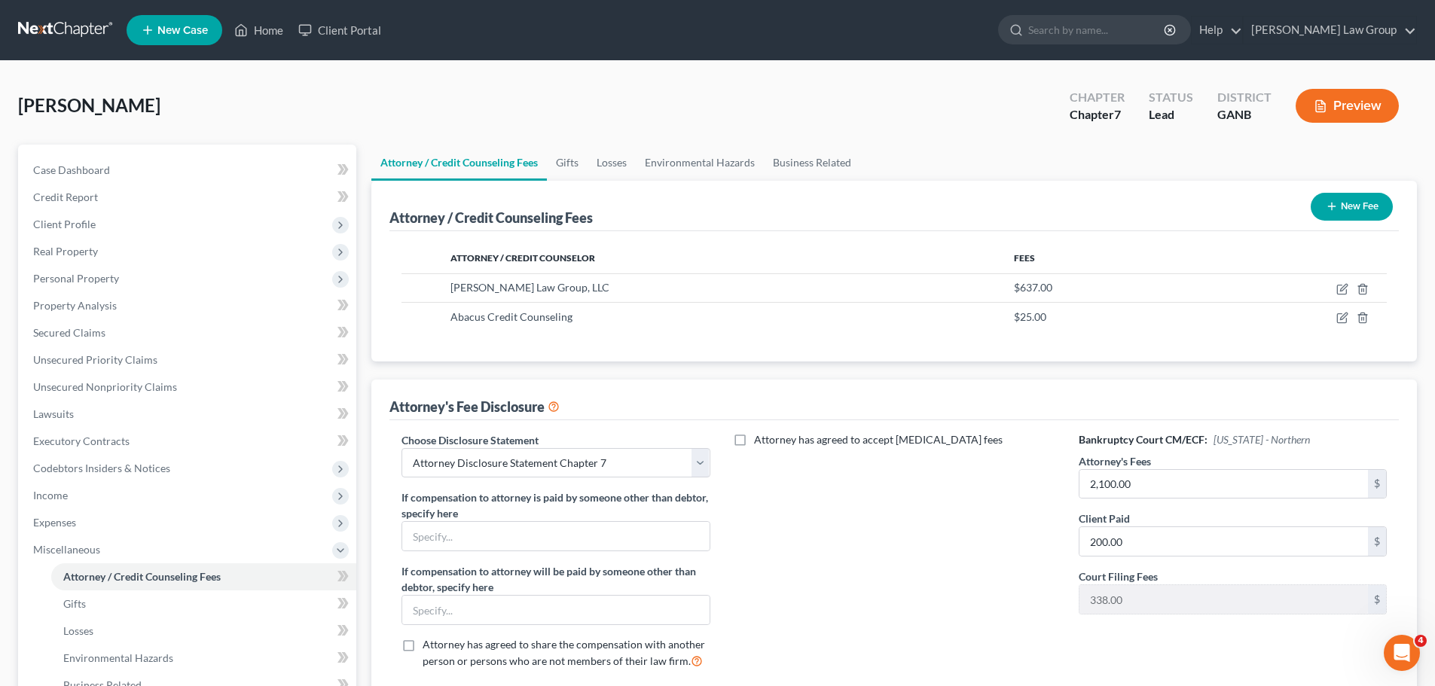  Describe the element at coordinates (1030, 316) in the screenshot. I see `span: $25.00` at that location.